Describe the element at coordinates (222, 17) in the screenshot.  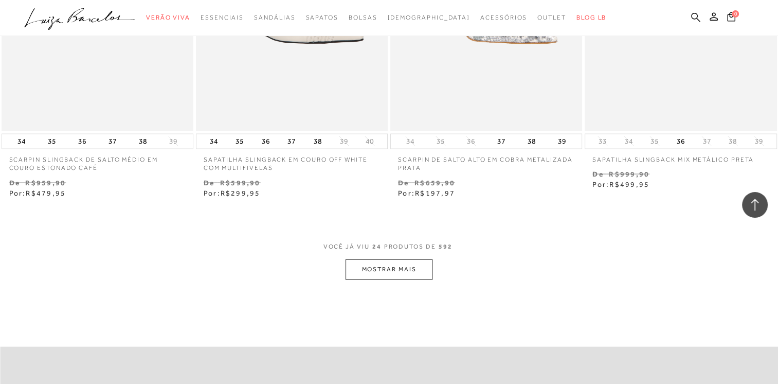
I see `span: Essenciais` at that location.